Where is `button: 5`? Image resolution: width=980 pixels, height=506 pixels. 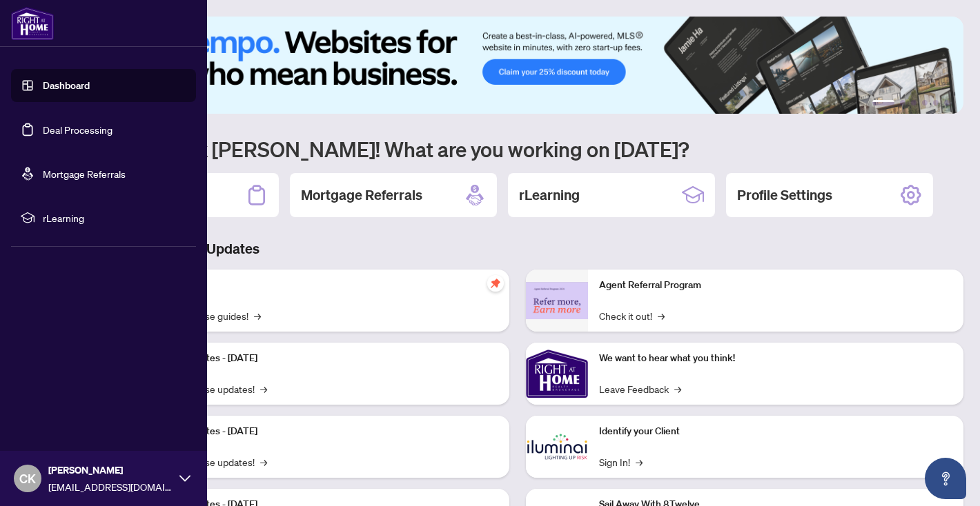 button: 5 is located at coordinates (936, 103).